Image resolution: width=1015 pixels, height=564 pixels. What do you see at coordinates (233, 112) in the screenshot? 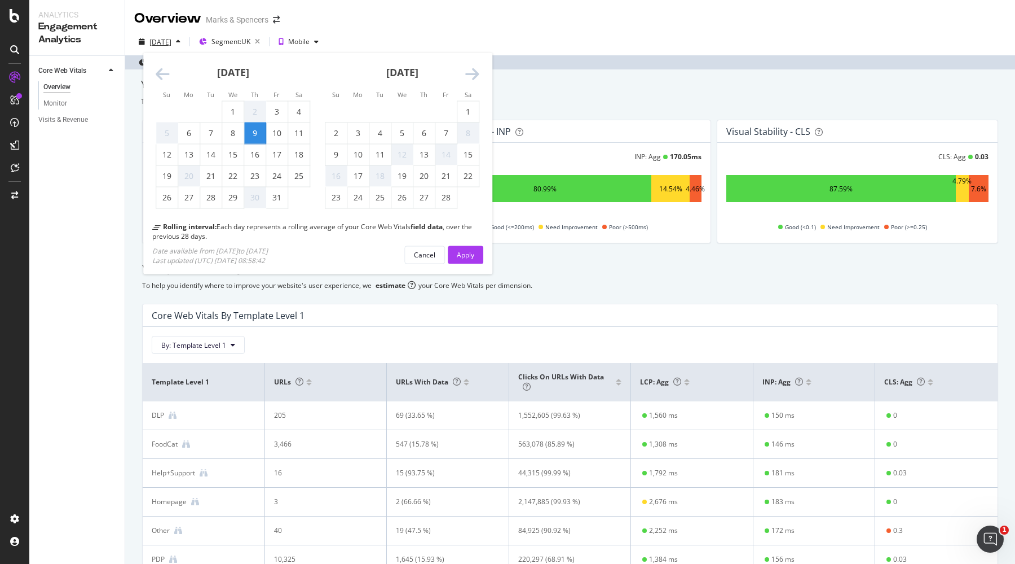
I see `td: Wednesday, January 1, 2025` at bounding box center [233, 112].